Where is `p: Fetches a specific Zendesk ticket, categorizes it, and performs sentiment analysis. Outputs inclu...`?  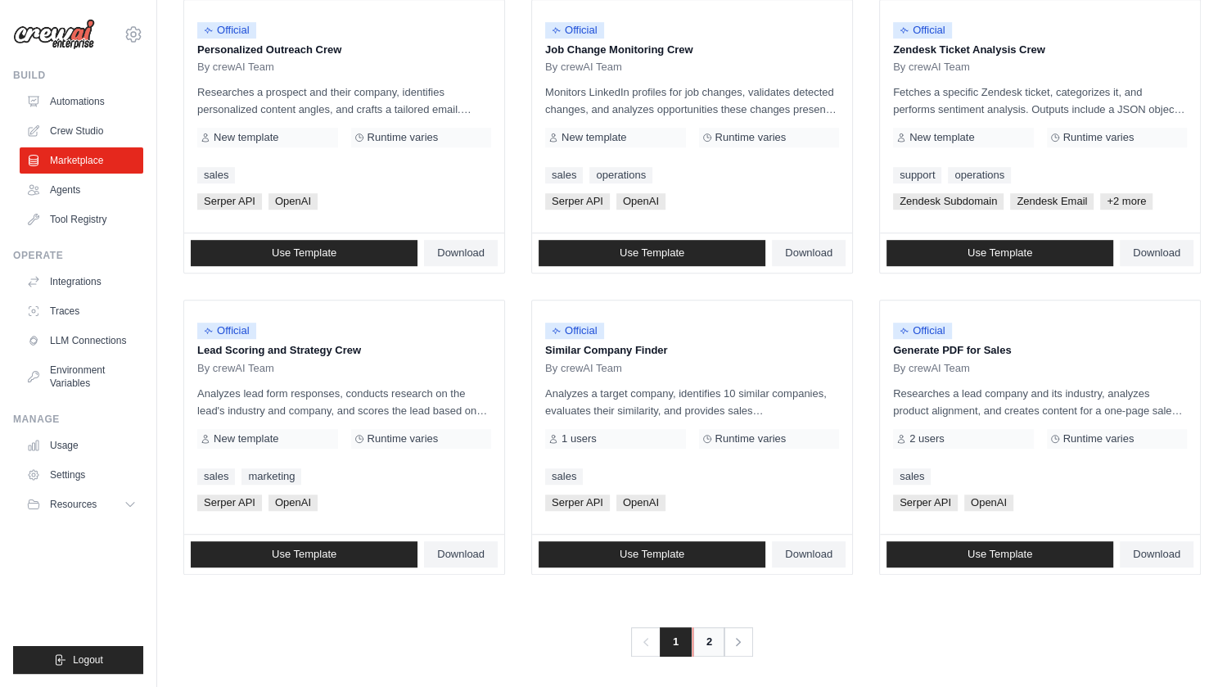
p: Fetches a specific Zendesk ticket, categorizes it, and performs sentiment analysis. Outputs inclu... is located at coordinates (1040, 101).